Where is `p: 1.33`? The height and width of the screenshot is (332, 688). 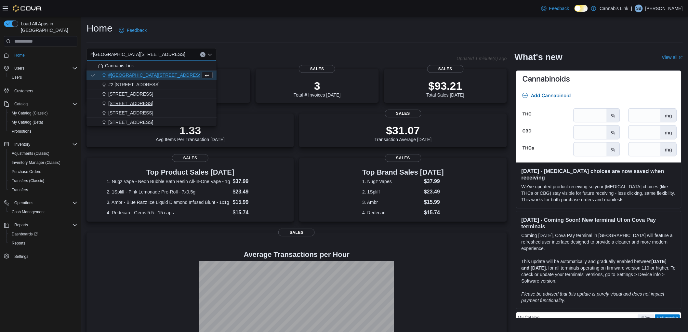
p: 1.33 is located at coordinates (190, 130).